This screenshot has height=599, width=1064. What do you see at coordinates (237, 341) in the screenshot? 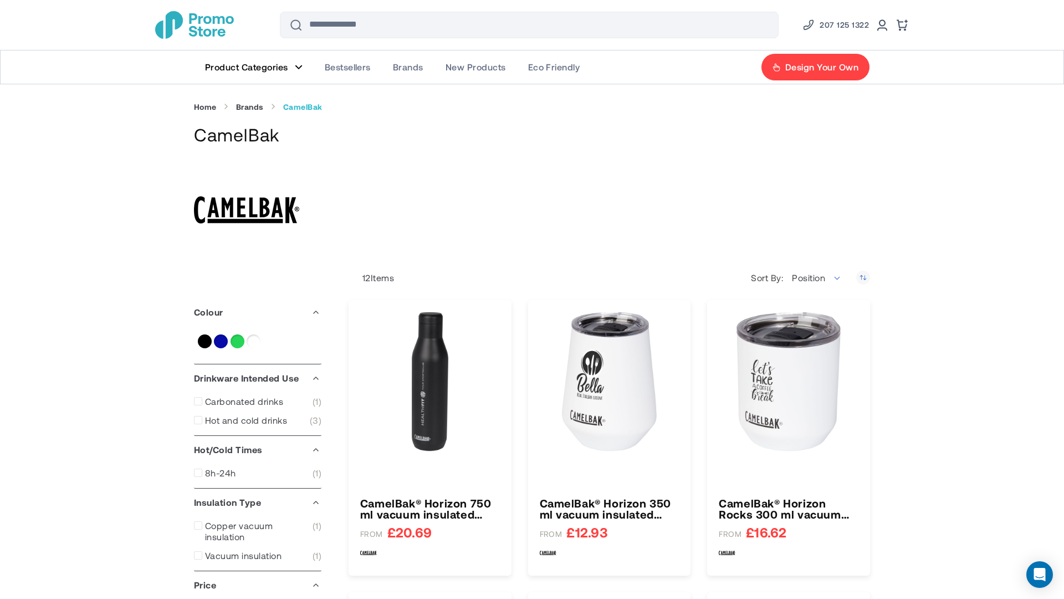
I see `a: Green` at bounding box center [237, 341].